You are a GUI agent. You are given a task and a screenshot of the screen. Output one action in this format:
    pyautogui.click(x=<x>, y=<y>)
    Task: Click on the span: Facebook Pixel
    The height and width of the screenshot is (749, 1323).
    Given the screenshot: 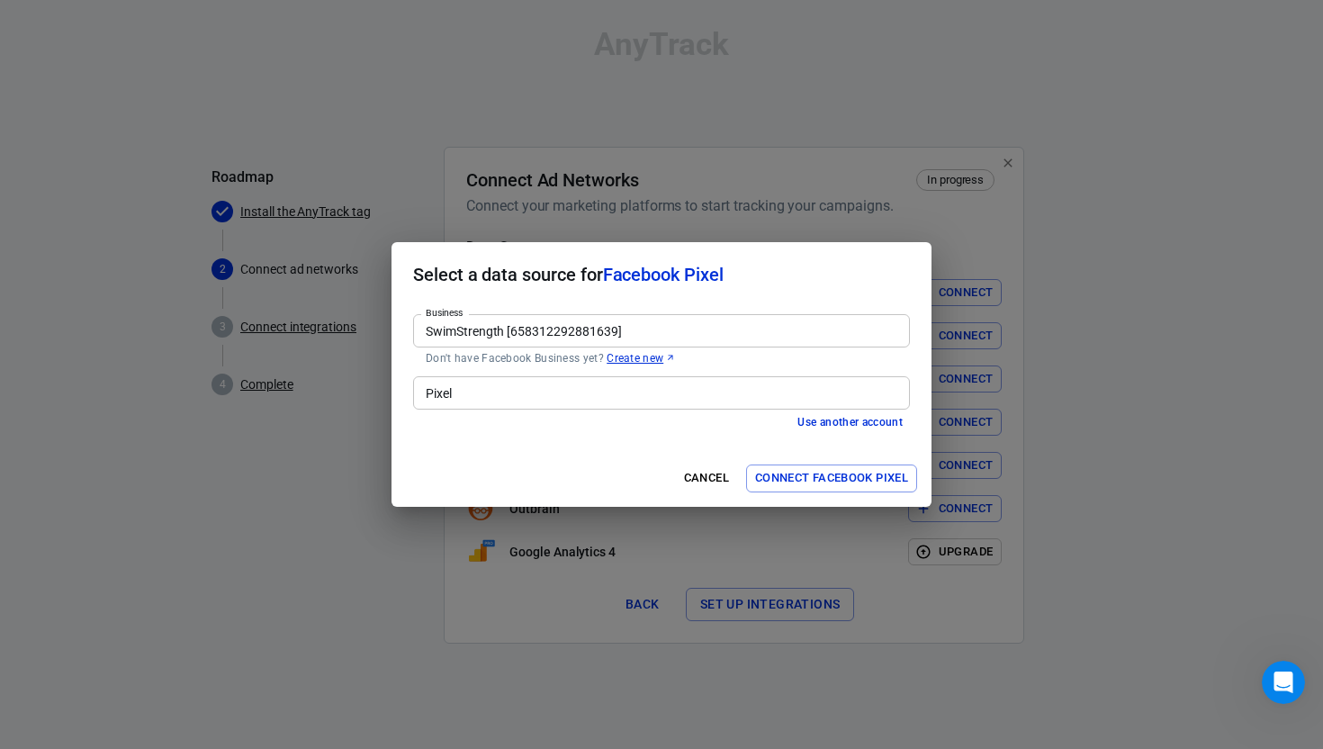 What is the action you would take?
    pyautogui.click(x=663, y=275)
    